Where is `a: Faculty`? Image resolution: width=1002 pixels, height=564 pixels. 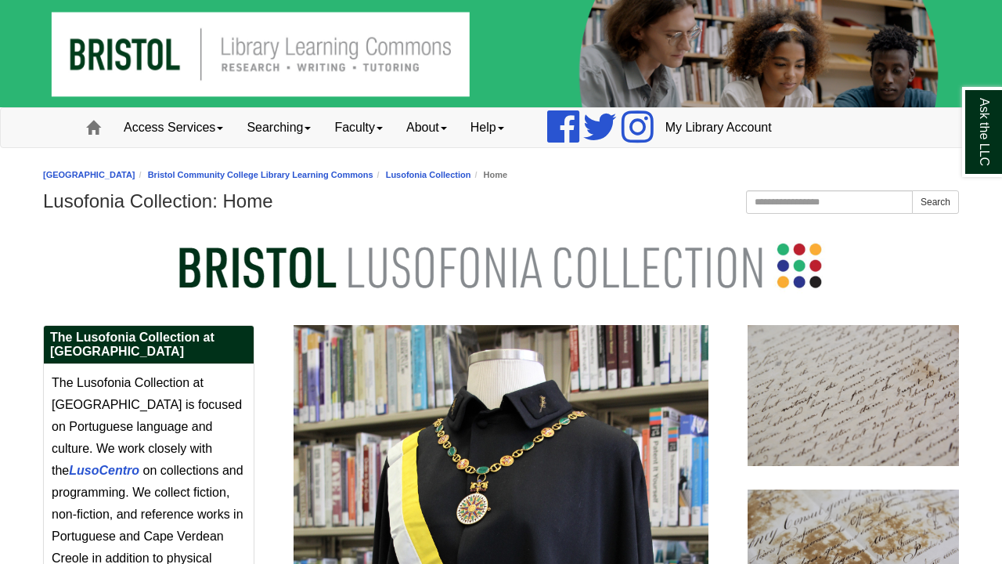
a: Faculty is located at coordinates (359, 128).